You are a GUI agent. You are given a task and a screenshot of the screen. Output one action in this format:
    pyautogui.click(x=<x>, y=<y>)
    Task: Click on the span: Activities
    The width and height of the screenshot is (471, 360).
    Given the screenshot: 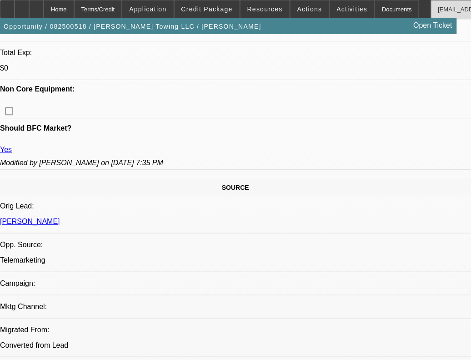 What is the action you would take?
    pyautogui.click(x=352, y=9)
    